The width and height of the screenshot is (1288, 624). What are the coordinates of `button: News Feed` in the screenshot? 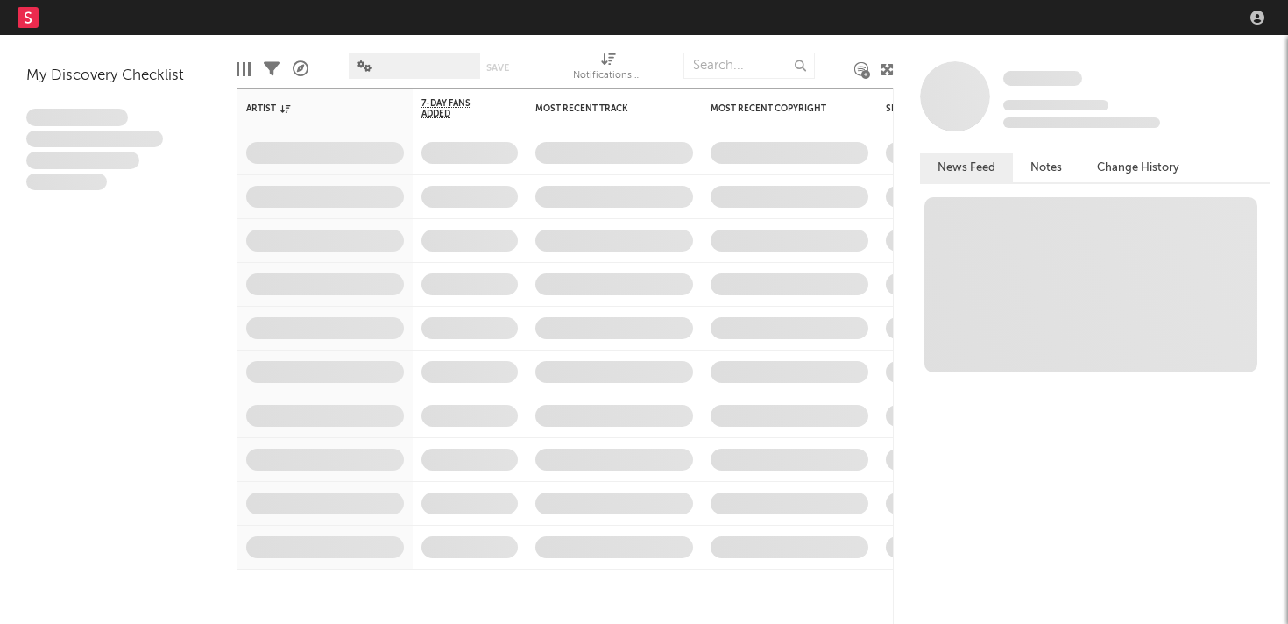 It's located at (966, 167).